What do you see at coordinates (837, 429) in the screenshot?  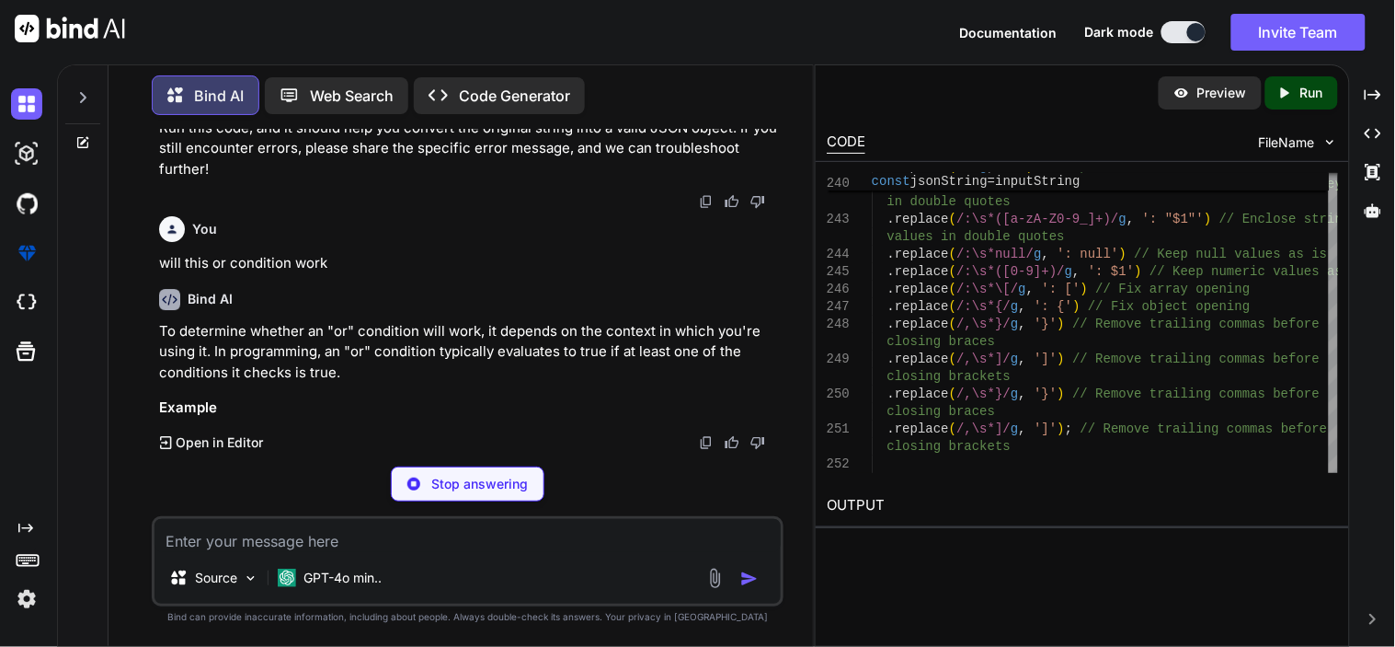 I see `div: 251` at bounding box center [837, 429].